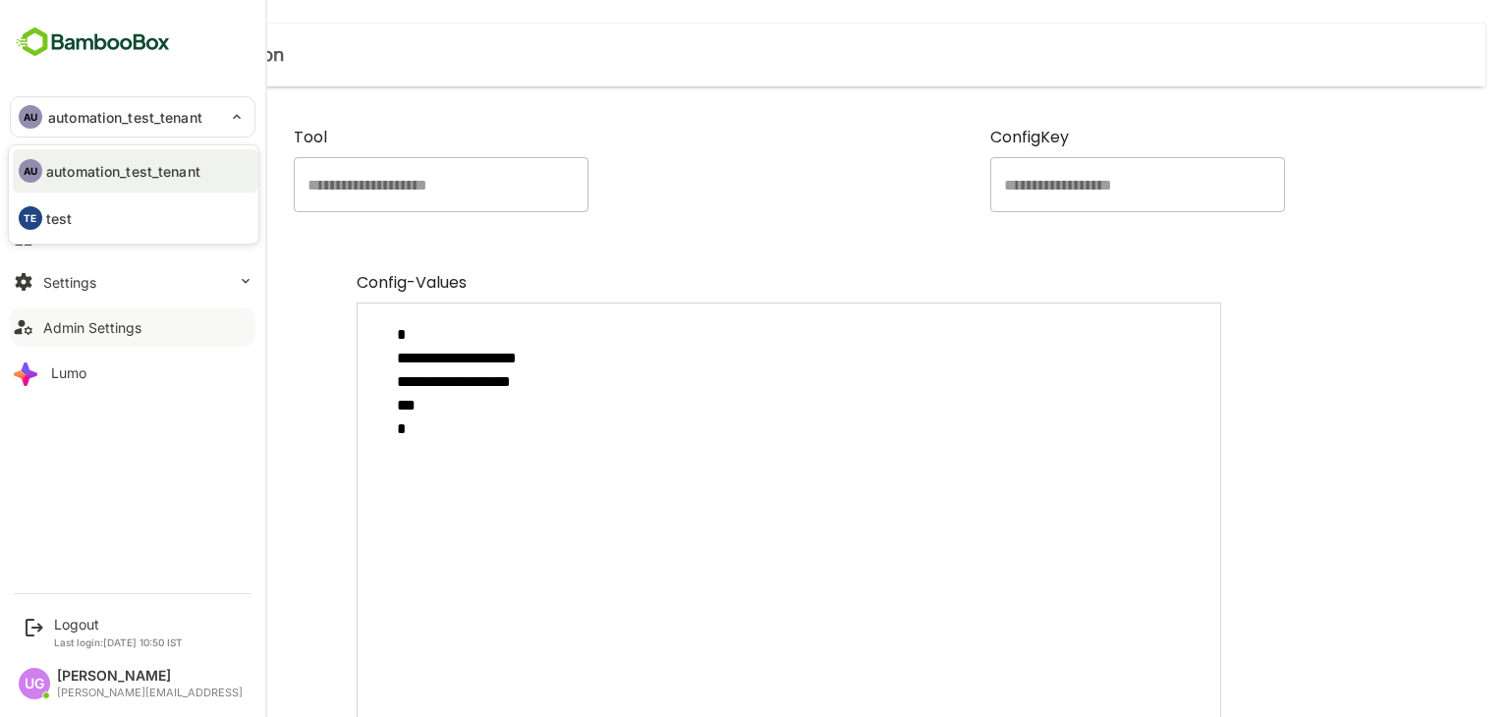  Describe the element at coordinates (30, 218) in the screenshot. I see `div: TE` at that location.